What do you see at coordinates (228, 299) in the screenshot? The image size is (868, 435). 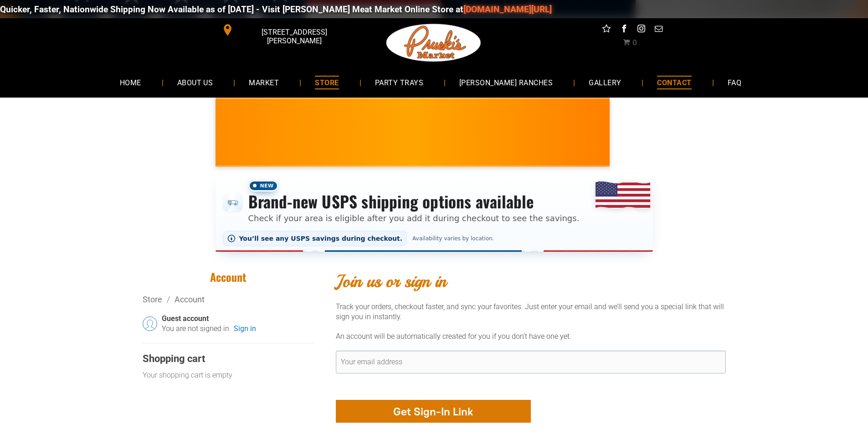 I see `div: Breadcrumbs` at bounding box center [228, 299].